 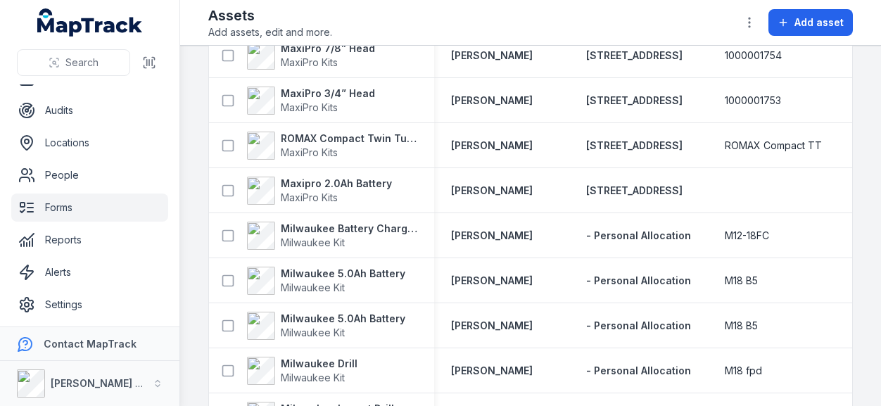 What do you see at coordinates (89, 240) in the screenshot?
I see `a: Reports` at bounding box center [89, 240].